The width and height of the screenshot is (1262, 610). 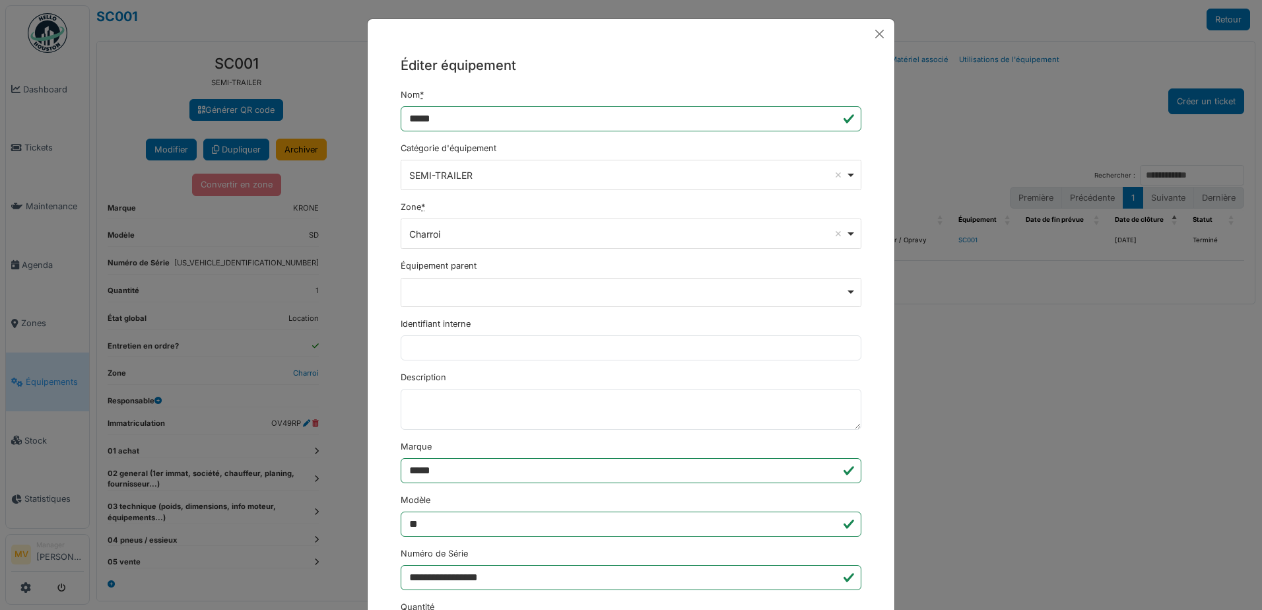 I want to click on label: Numéro de Série, so click(x=434, y=553).